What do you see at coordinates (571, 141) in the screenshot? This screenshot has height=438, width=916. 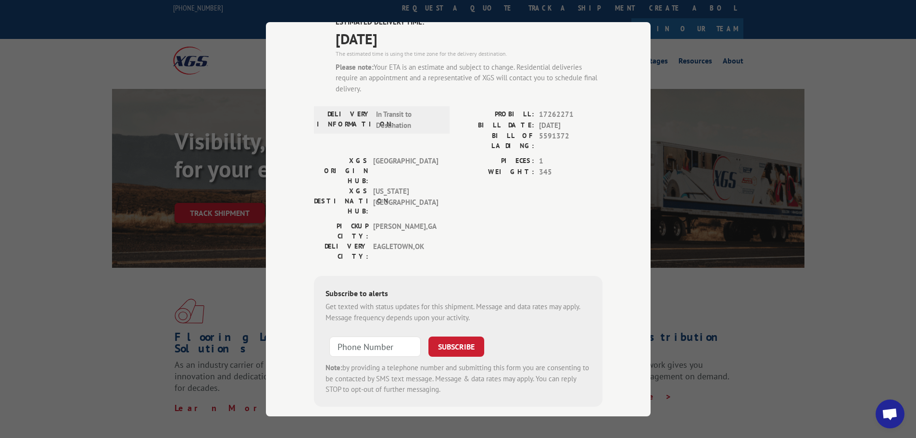 I see `span: 5591372` at bounding box center [571, 141].